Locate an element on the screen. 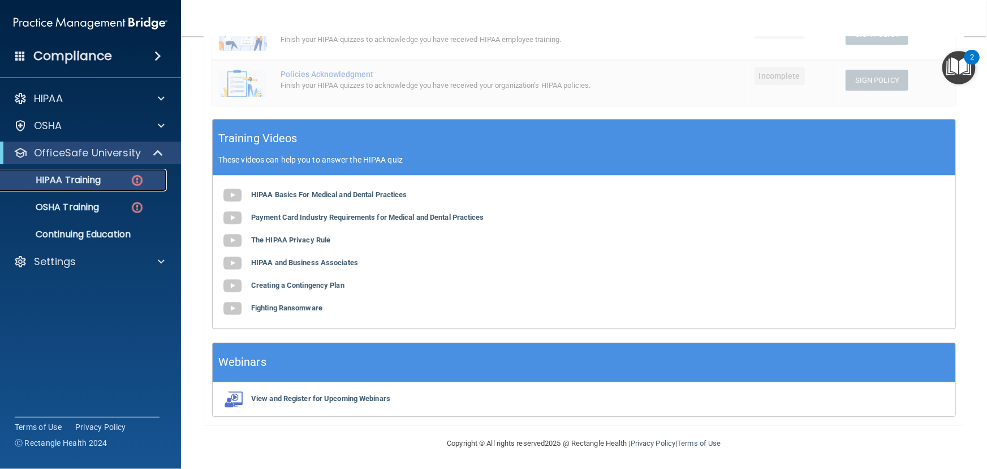 This screenshot has height=469, width=987. p: HIPAA is located at coordinates (48, 98).